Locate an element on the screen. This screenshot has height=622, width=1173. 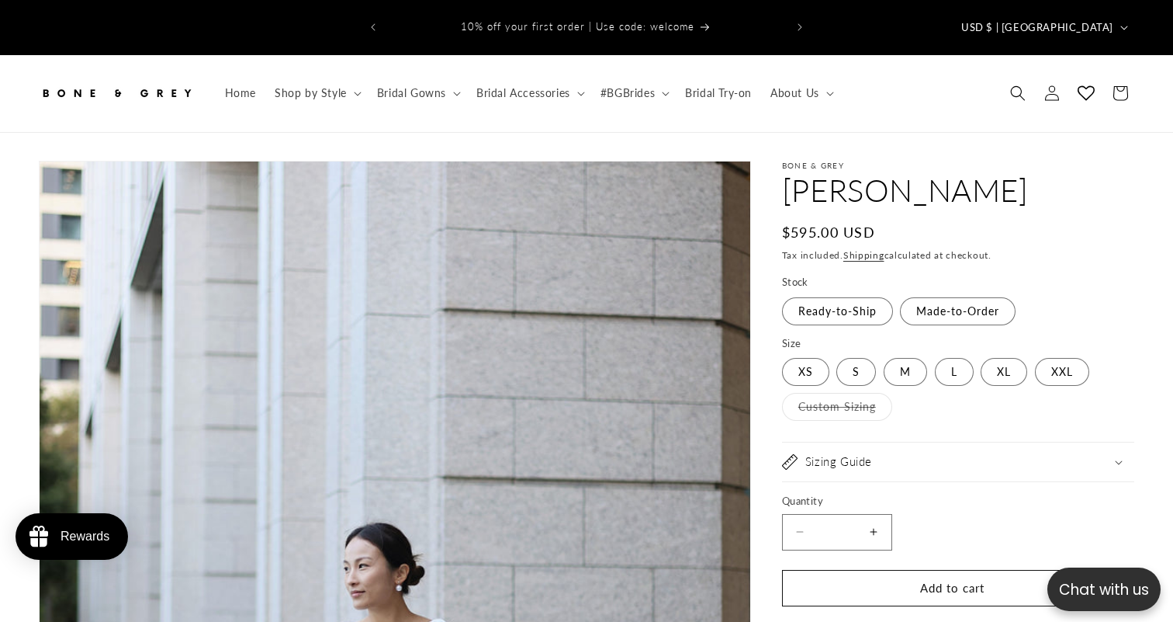
label: Ready-to-Ship is located at coordinates (837, 311).